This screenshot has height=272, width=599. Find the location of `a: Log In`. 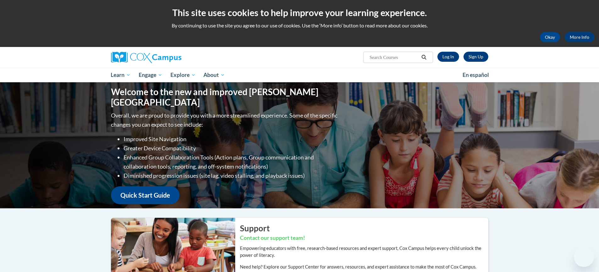

a: Log In is located at coordinates (448, 57).